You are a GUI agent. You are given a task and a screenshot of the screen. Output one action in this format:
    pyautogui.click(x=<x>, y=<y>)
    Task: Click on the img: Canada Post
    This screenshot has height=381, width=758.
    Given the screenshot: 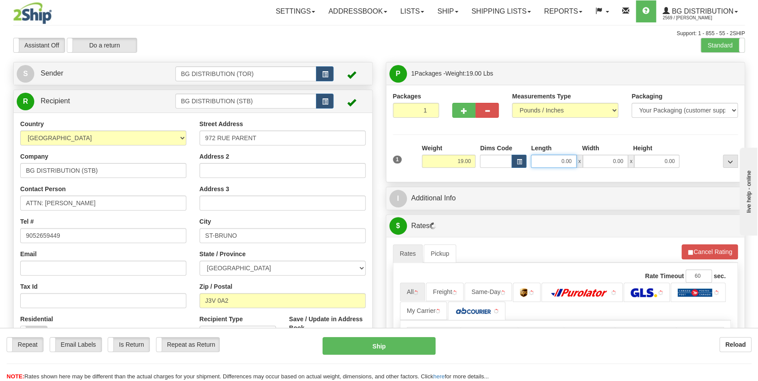 What is the action you would take?
    pyautogui.click(x=694, y=292)
    